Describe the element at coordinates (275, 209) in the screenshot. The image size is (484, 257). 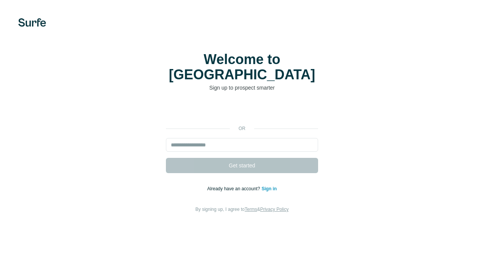
I see `a: Privacy Policy` at that location.